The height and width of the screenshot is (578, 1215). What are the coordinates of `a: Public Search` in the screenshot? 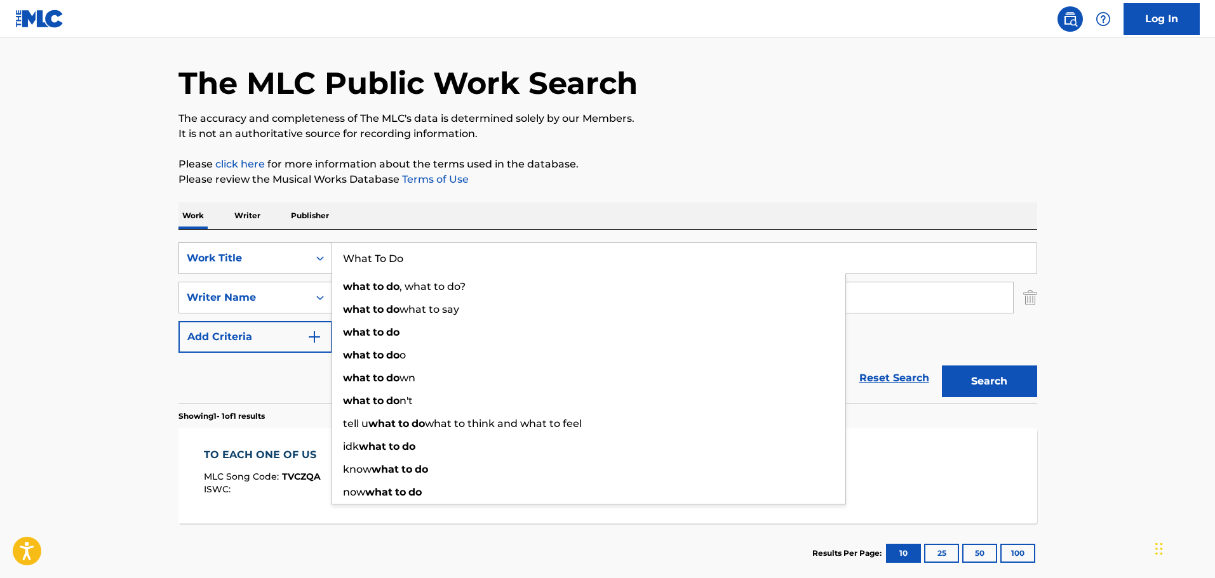 It's located at (1070, 19).